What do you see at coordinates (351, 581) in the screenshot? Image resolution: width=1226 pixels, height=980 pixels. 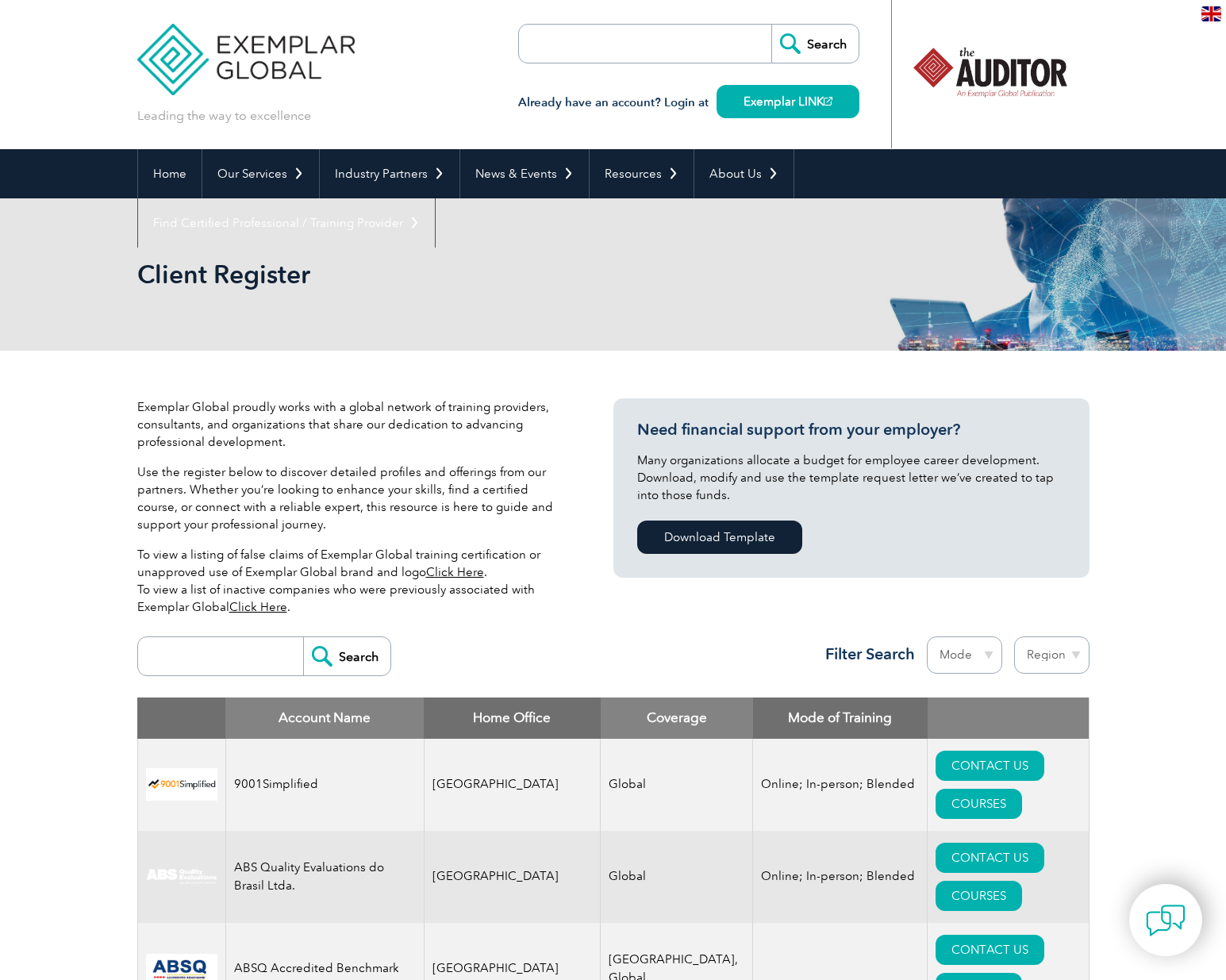 I see `p: To view a listing of false claims of Exemplar Global training certification or unapproved use of ...` at bounding box center [351, 581].